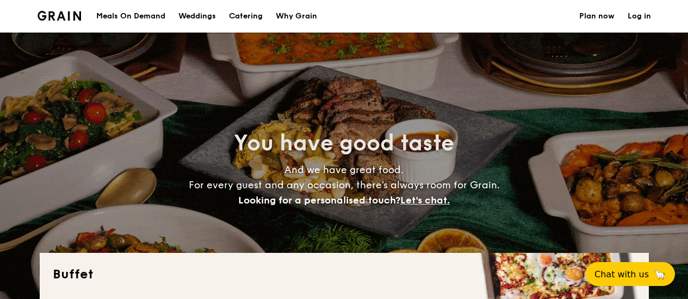 This screenshot has width=688, height=299. I want to click on h2: Buffet, so click(344, 275).